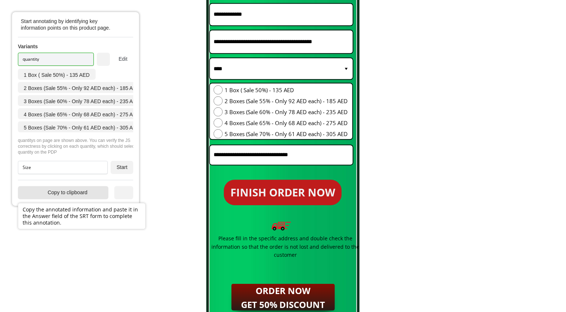  I want to click on div: 1 Box ( Sale 50%) - 135 AED, so click(57, 74).